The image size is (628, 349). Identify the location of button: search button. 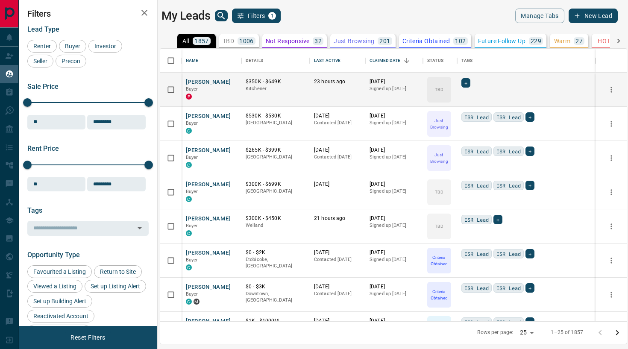
(221, 16).